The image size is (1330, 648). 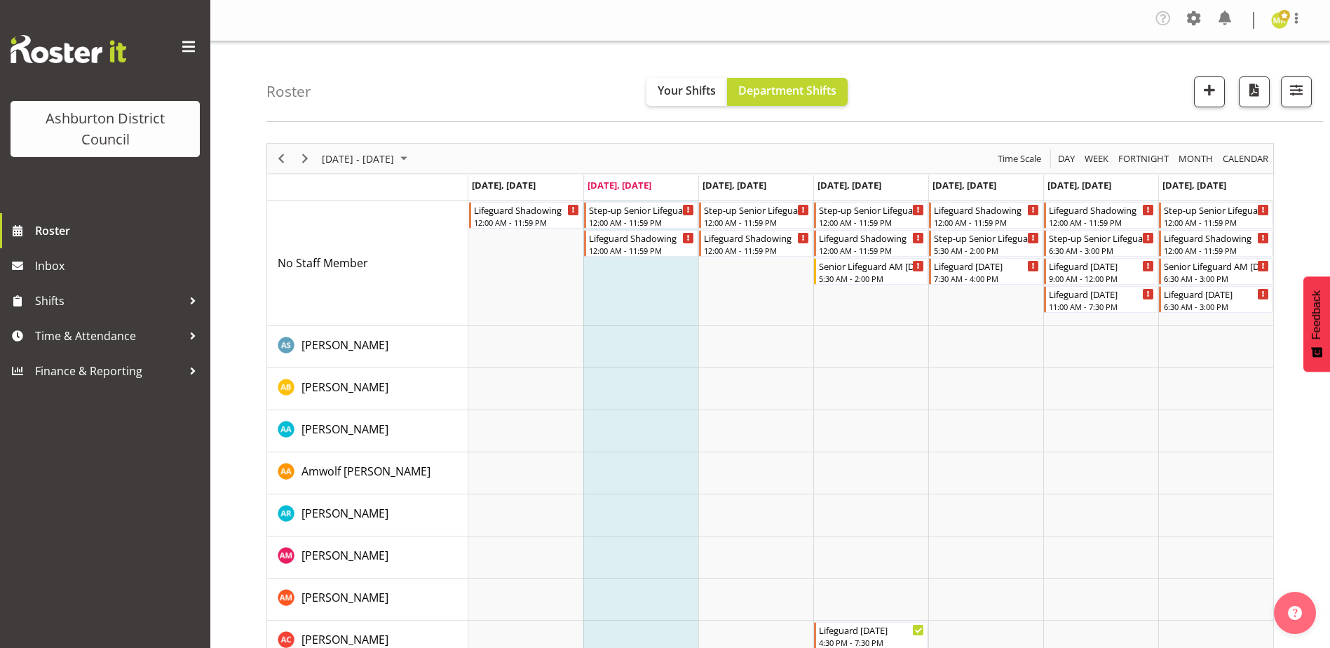 What do you see at coordinates (367, 347) in the screenshot?
I see `td: Abbie Shirley resource` at bounding box center [367, 347].